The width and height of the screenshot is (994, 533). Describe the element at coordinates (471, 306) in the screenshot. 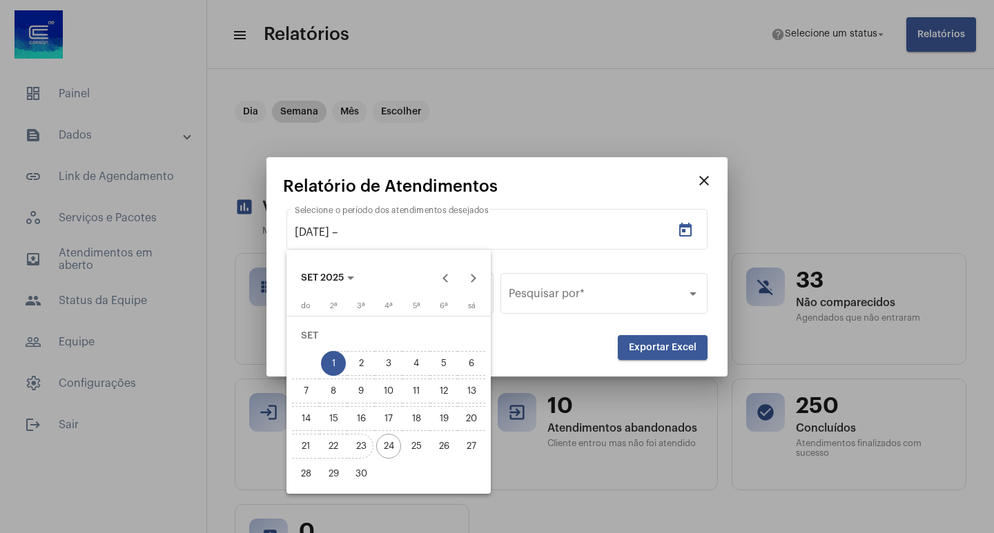

I see `span: sá` at that location.